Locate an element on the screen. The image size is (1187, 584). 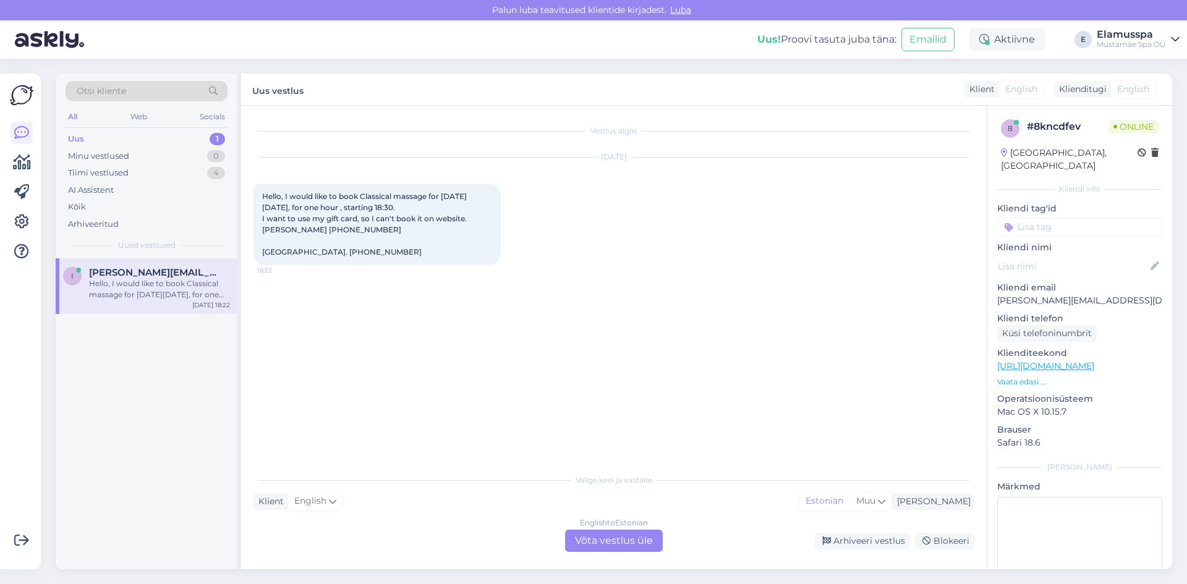
div: Tiimi vestlused is located at coordinates (98, 173).